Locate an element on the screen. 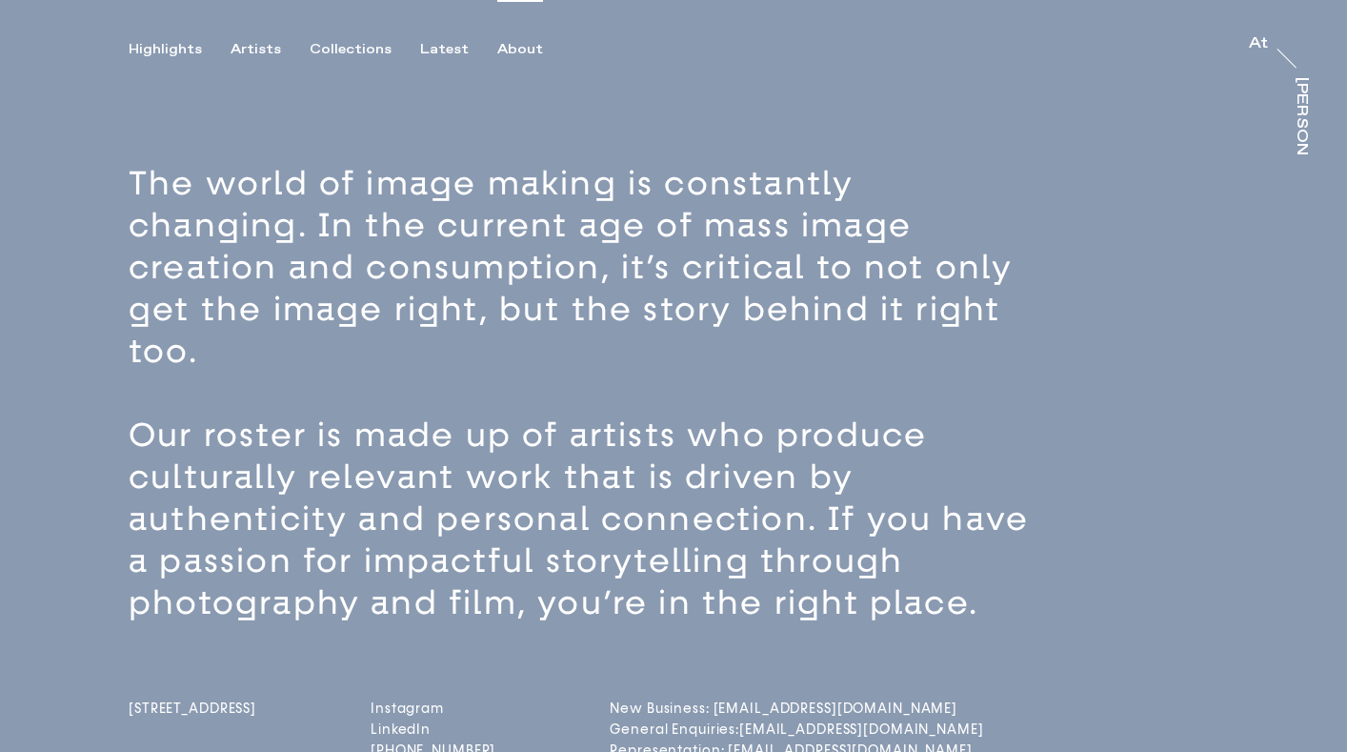 Image resolution: width=1347 pixels, height=752 pixels. div: Highlights is located at coordinates (165, 50).